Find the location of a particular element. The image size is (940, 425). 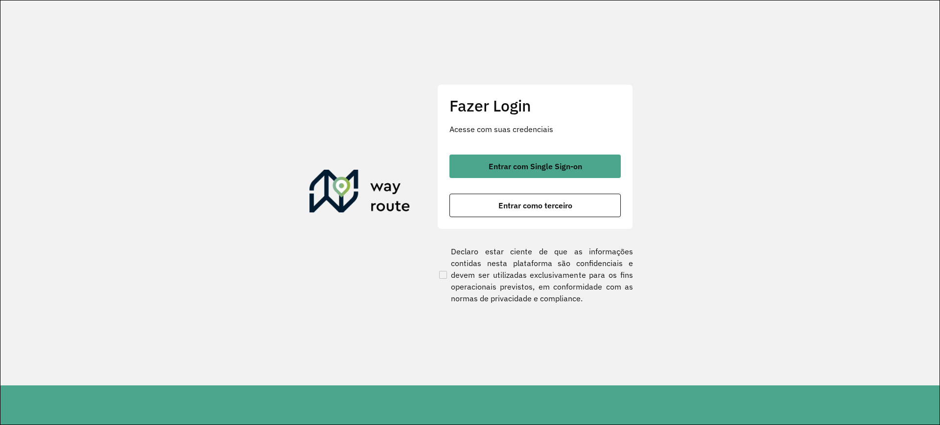

span: Entrar com Single Sign-on is located at coordinates (535, 166).